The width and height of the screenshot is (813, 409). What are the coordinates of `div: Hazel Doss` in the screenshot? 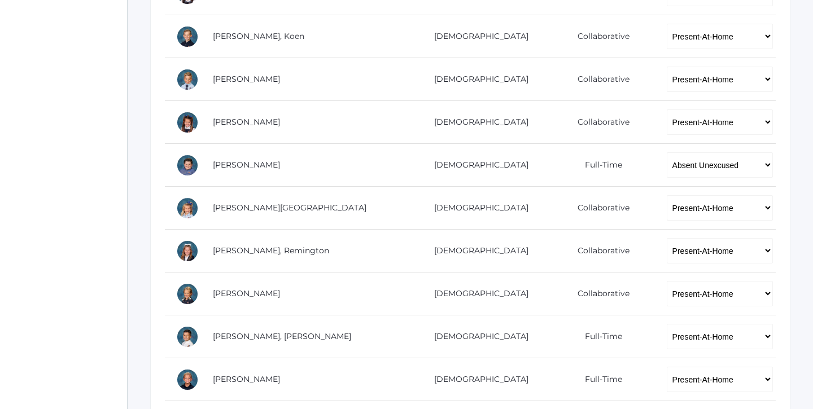 It's located at (187, 123).